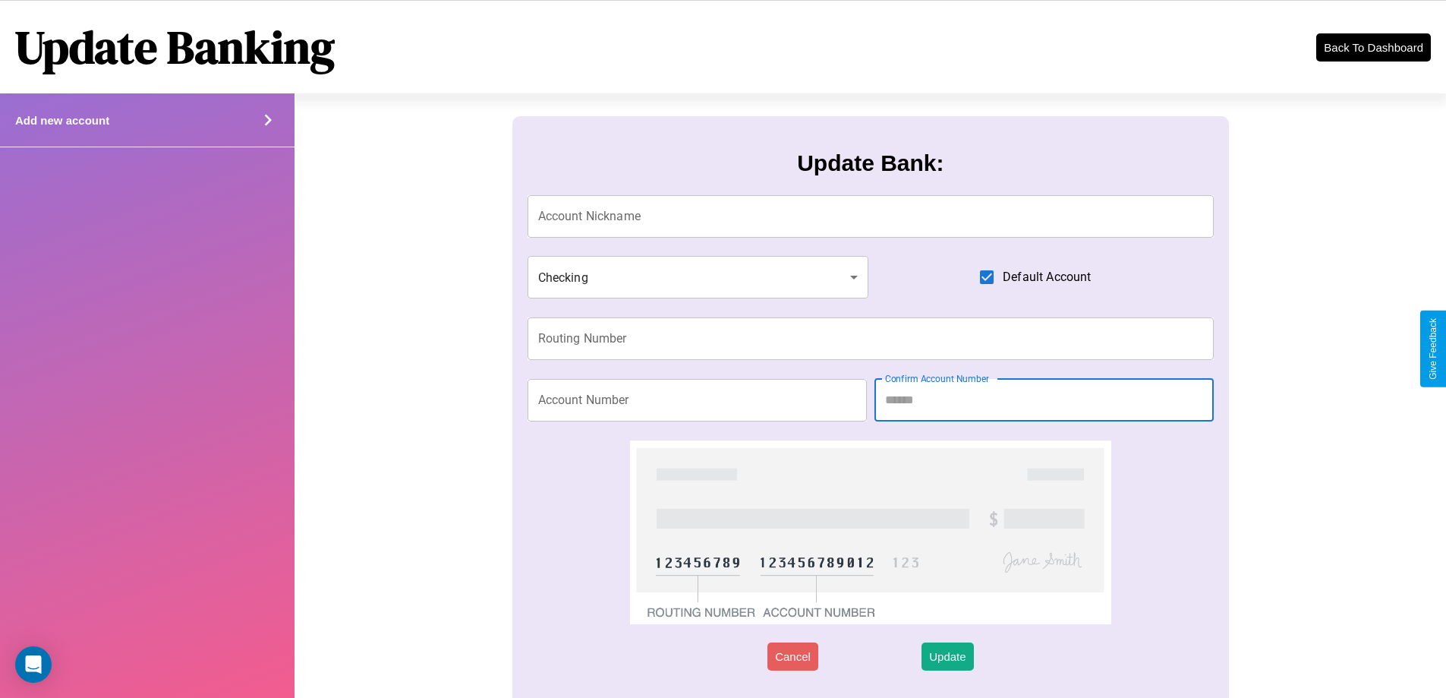 The height and width of the screenshot is (698, 1446). I want to click on h3: Update Bank:, so click(870, 163).